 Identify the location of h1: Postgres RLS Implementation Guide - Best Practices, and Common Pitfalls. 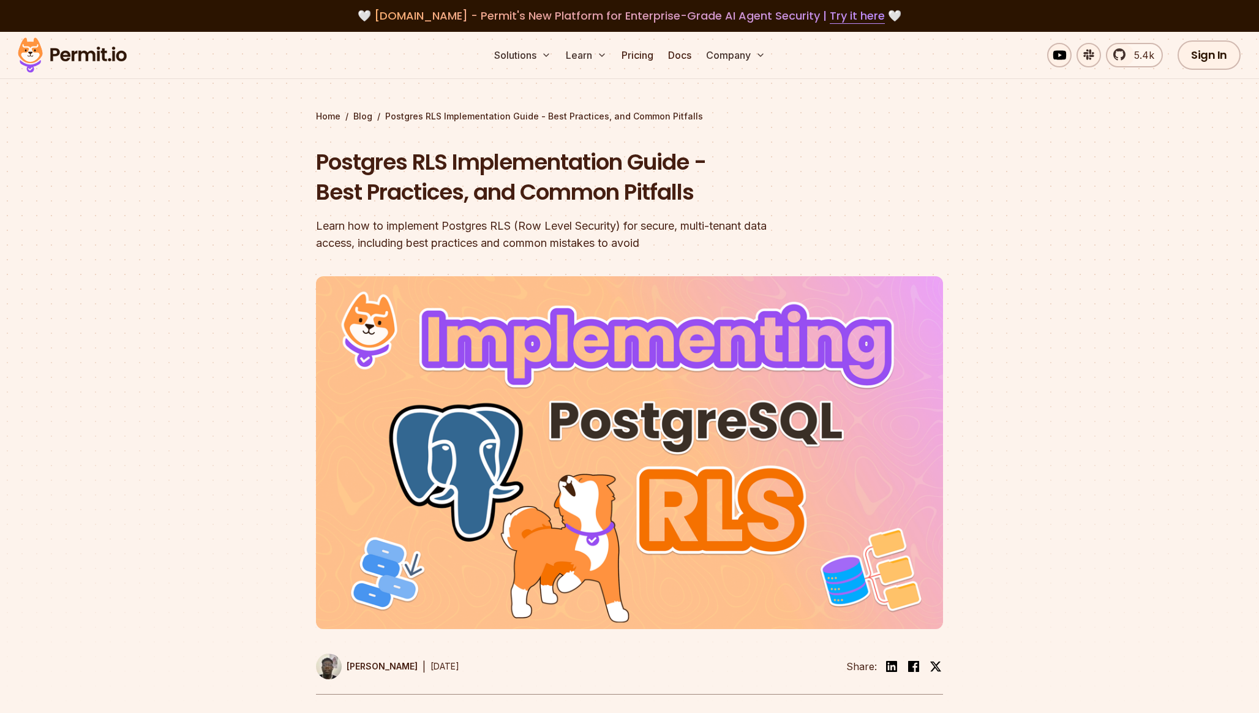
(551, 177).